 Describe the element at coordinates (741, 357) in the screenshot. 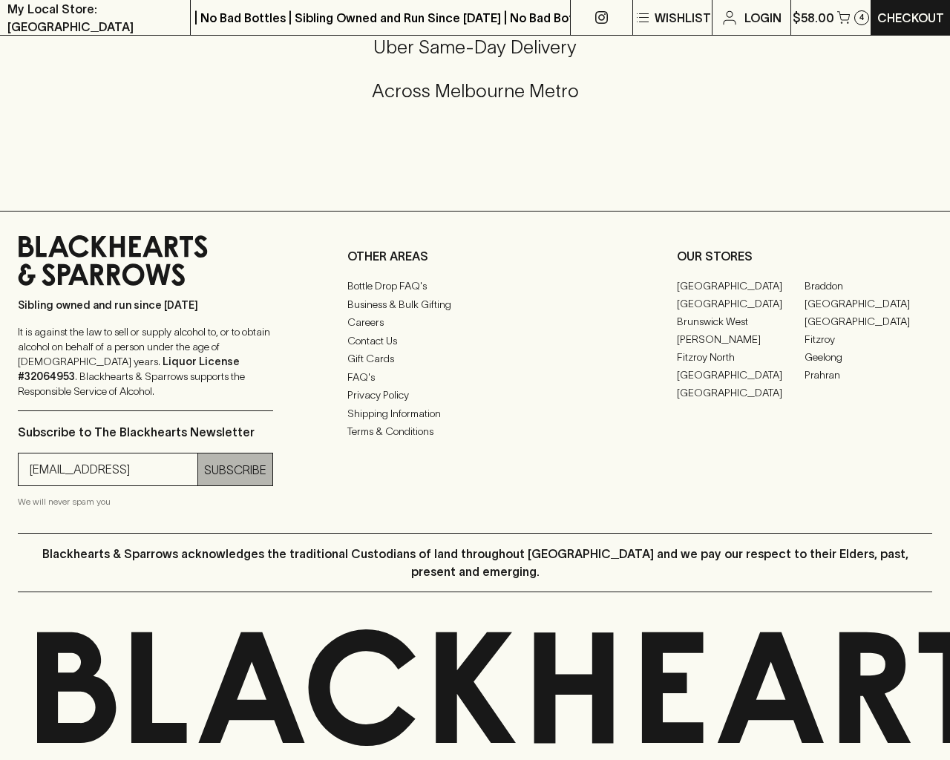

I see `a: Fitzroy North` at that location.